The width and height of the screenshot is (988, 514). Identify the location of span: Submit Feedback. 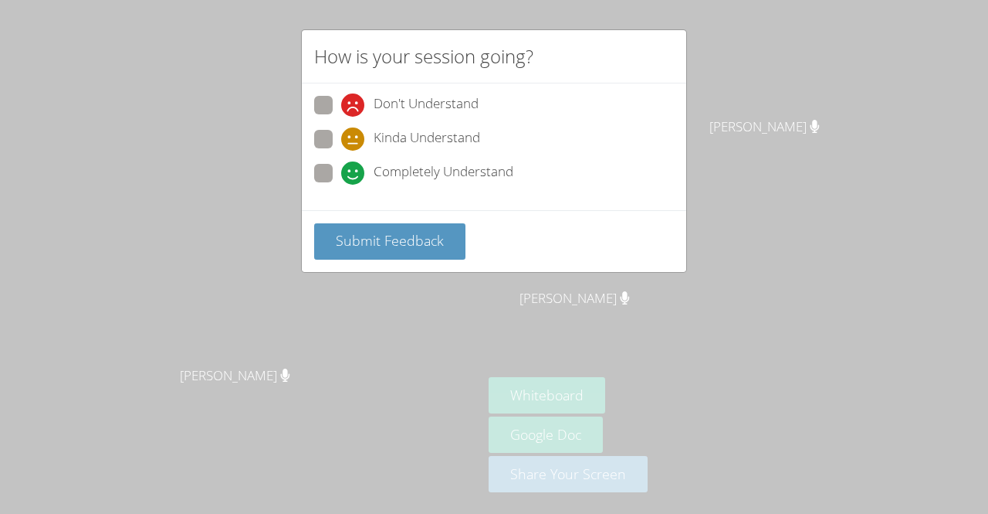
(390, 240).